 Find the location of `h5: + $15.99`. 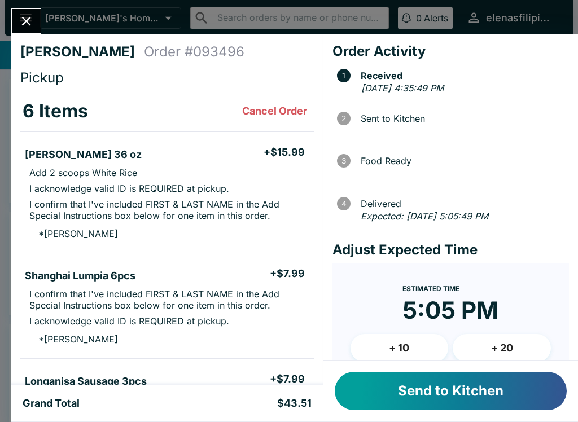

h5: + $15.99 is located at coordinates (284, 152).